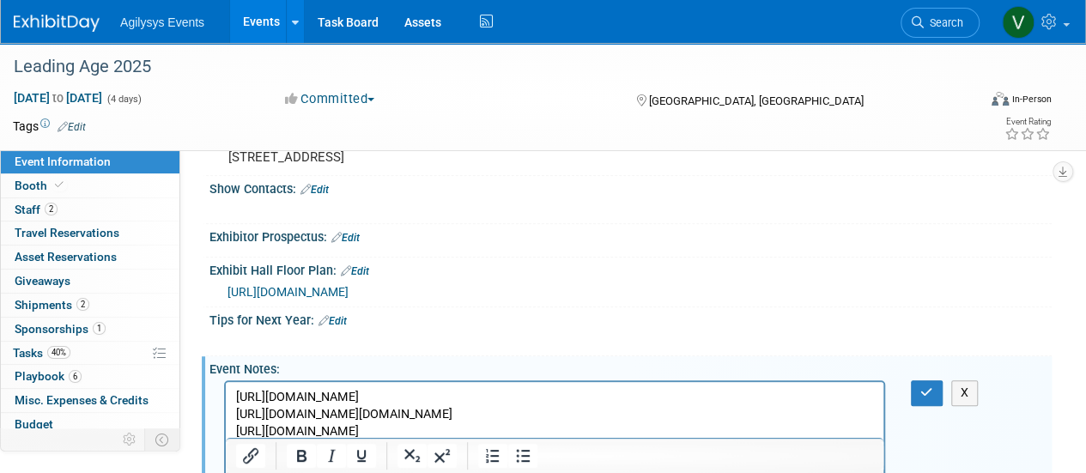 This screenshot has width=1086, height=473. What do you see at coordinates (162, 22) in the screenshot?
I see `span: Agilysys Events` at bounding box center [162, 22].